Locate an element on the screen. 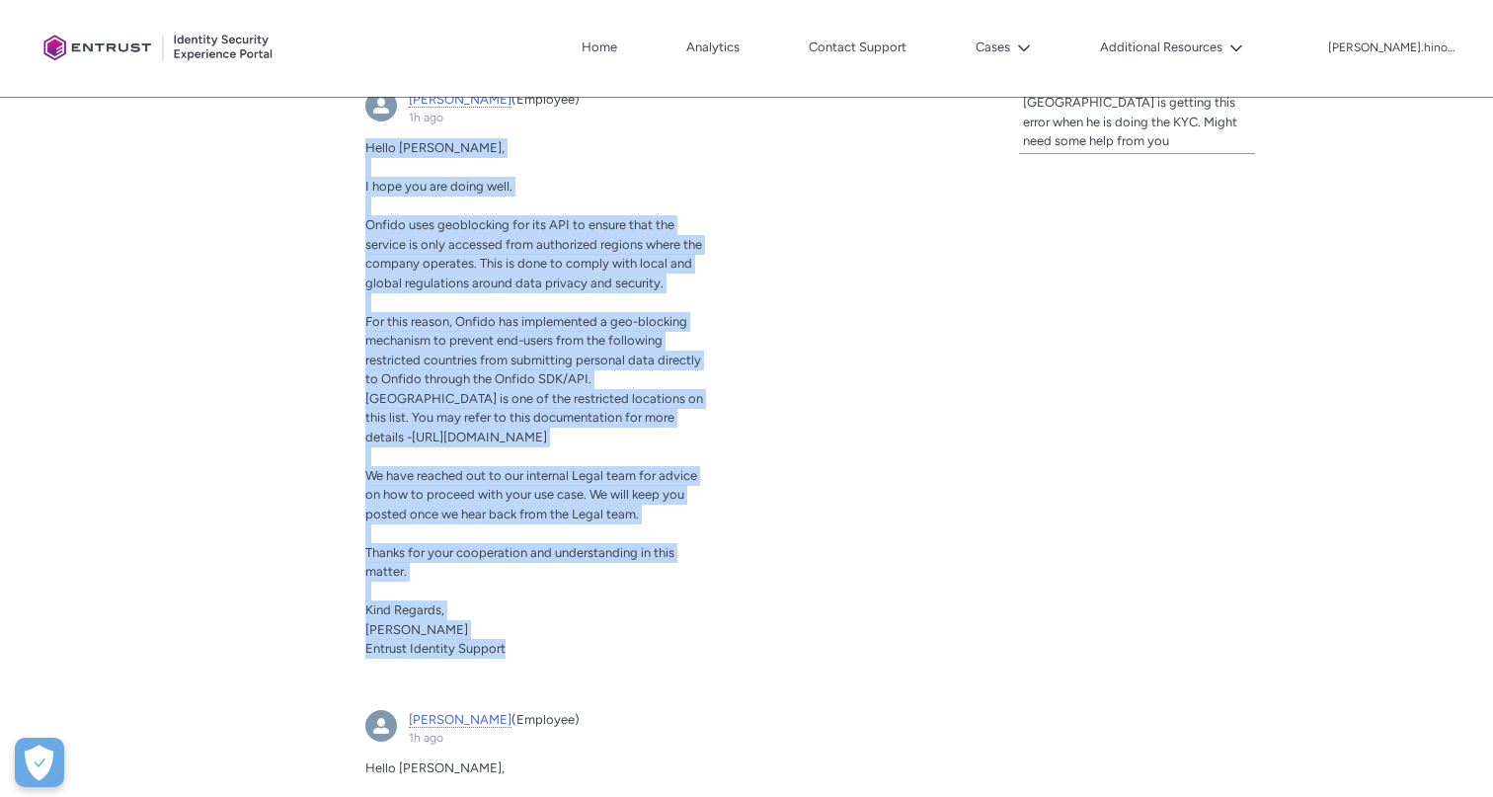 The width and height of the screenshot is (1493, 797). a: Contact Support is located at coordinates (857, 47).